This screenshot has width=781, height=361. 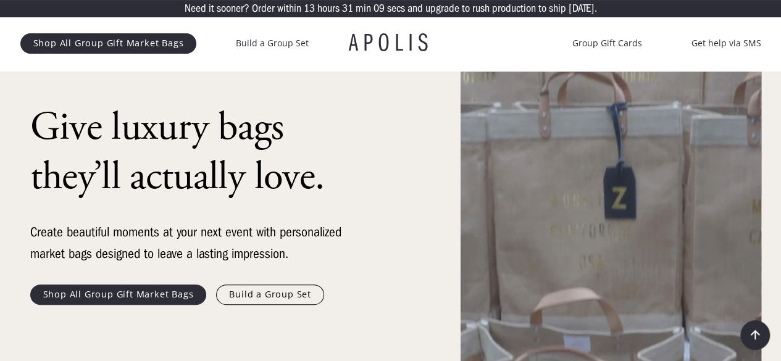 I want to click on p: secs, so click(x=396, y=9).